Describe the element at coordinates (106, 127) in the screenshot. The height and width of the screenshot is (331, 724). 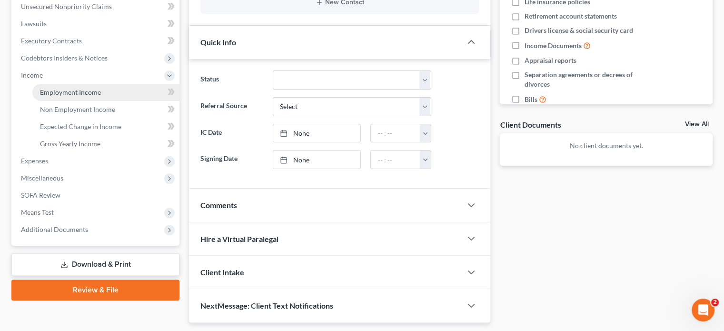
I see `a: Expected Change in Income` at that location.